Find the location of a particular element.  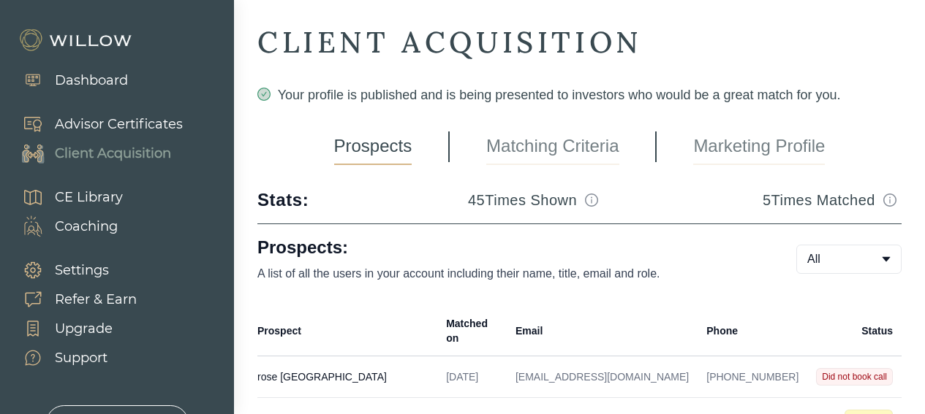

th: Email is located at coordinates (602, 331).